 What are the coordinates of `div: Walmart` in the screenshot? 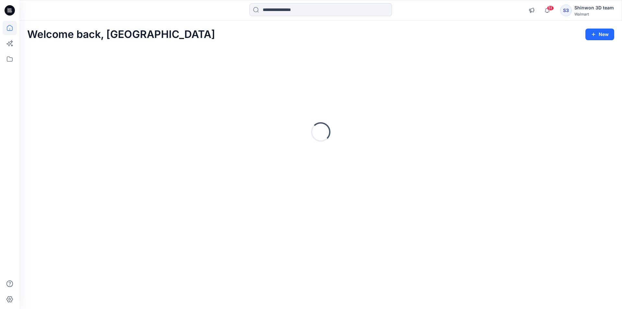 It's located at (594, 14).